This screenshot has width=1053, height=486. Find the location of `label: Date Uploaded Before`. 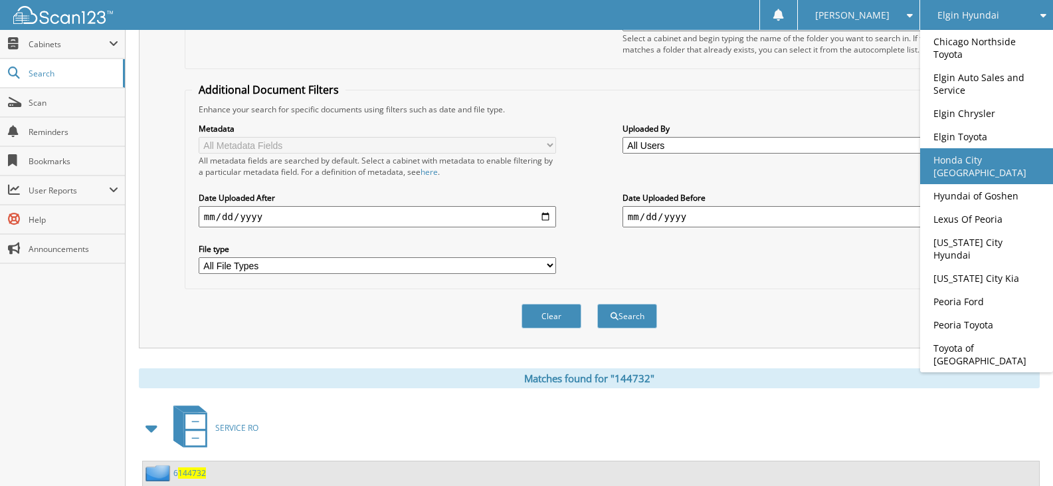

label: Date Uploaded Before is located at coordinates (801, 197).